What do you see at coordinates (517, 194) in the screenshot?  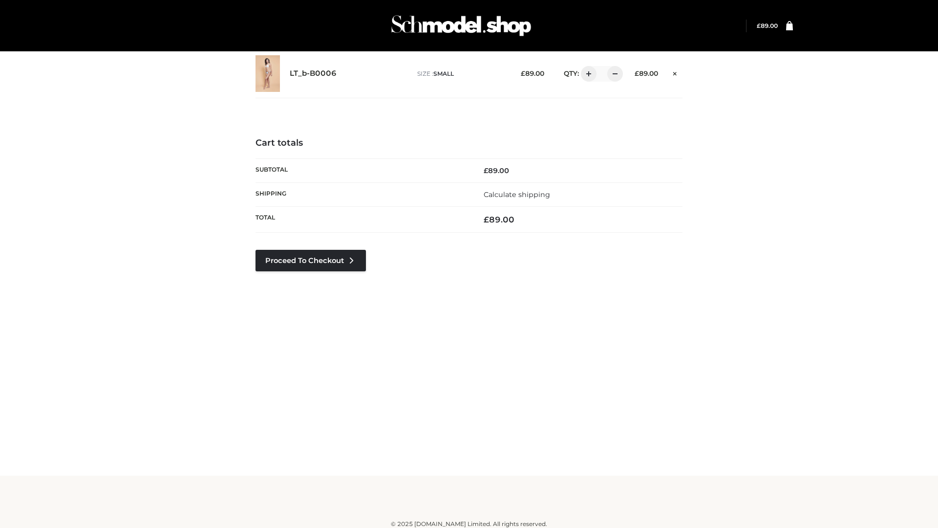 I see `a: Calculate shipping` at bounding box center [517, 194].